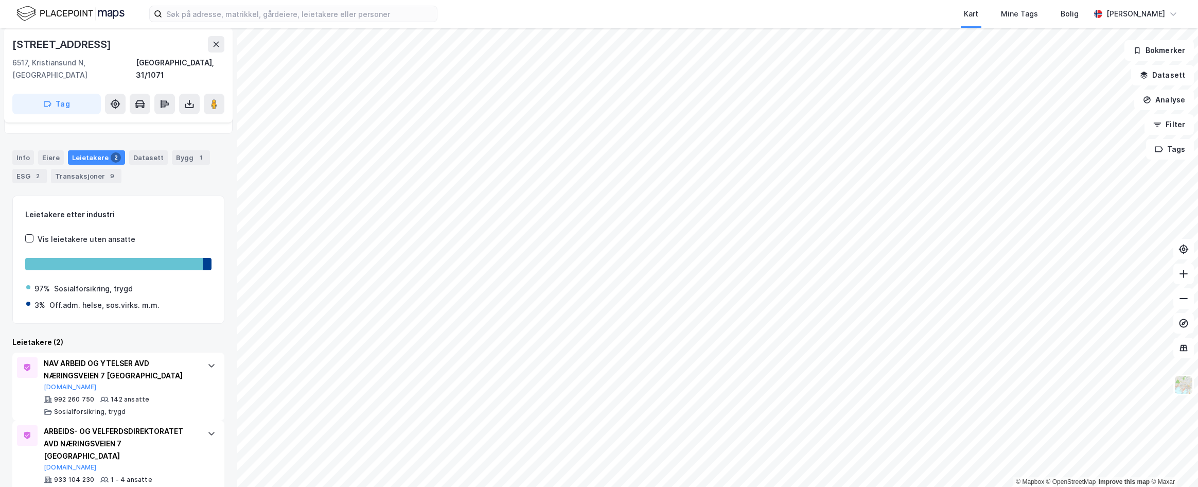  I want to click on a: Mapbox, so click(1030, 482).